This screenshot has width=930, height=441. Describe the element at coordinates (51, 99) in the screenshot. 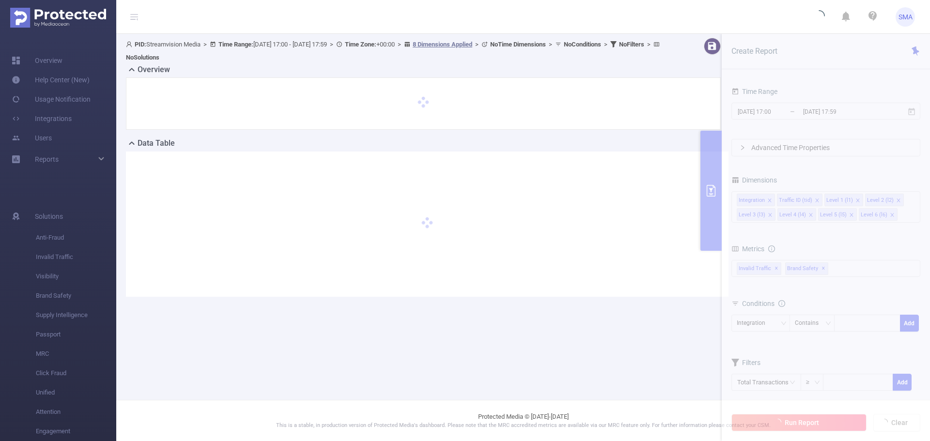

I see `a: Usage Notification` at that location.